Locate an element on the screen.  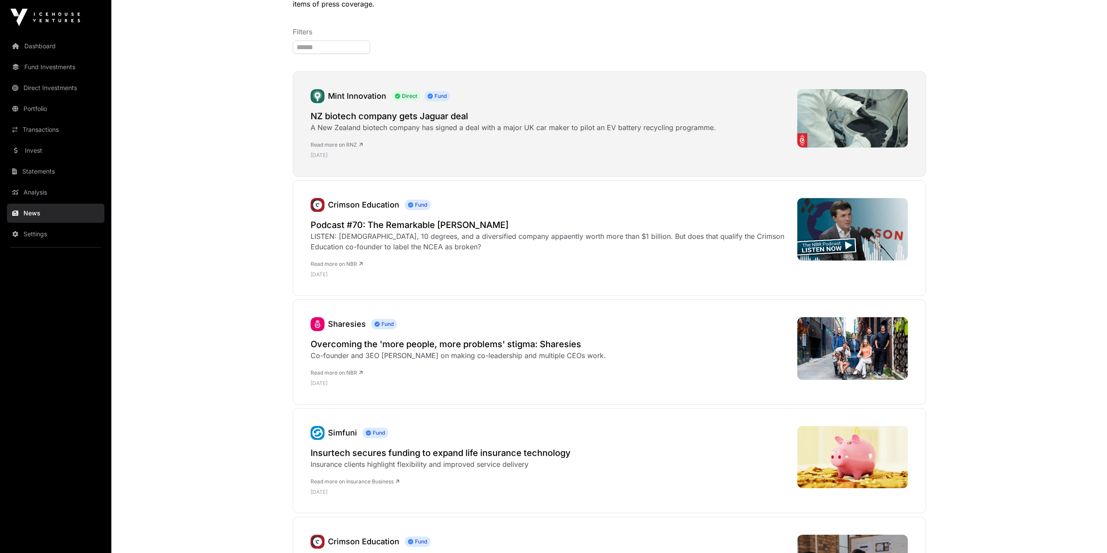
div: A New Zealand biotech company has signed a deal with a major UK car maker to pilot an EV battery ... is located at coordinates (513, 127).